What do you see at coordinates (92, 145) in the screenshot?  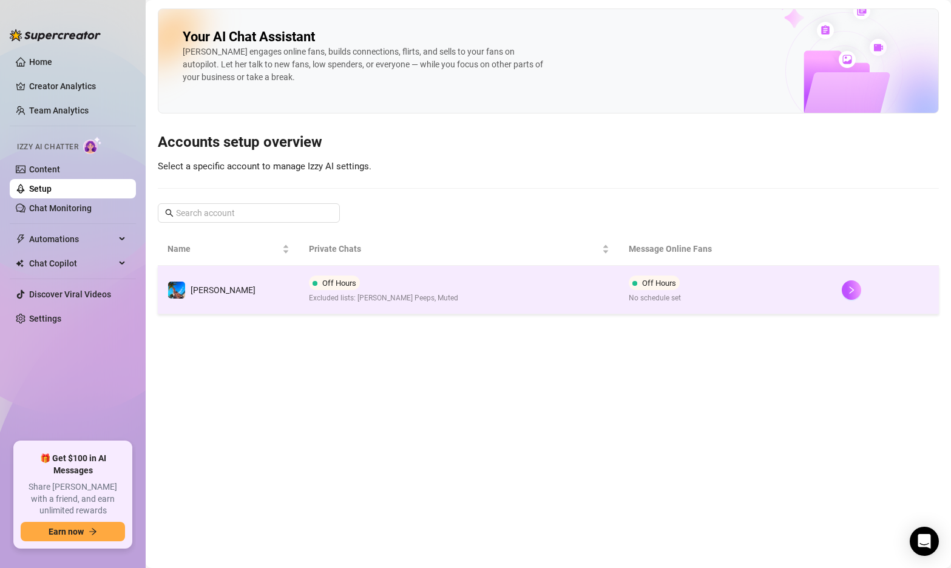 I see `img: AI Chatter` at bounding box center [92, 145].